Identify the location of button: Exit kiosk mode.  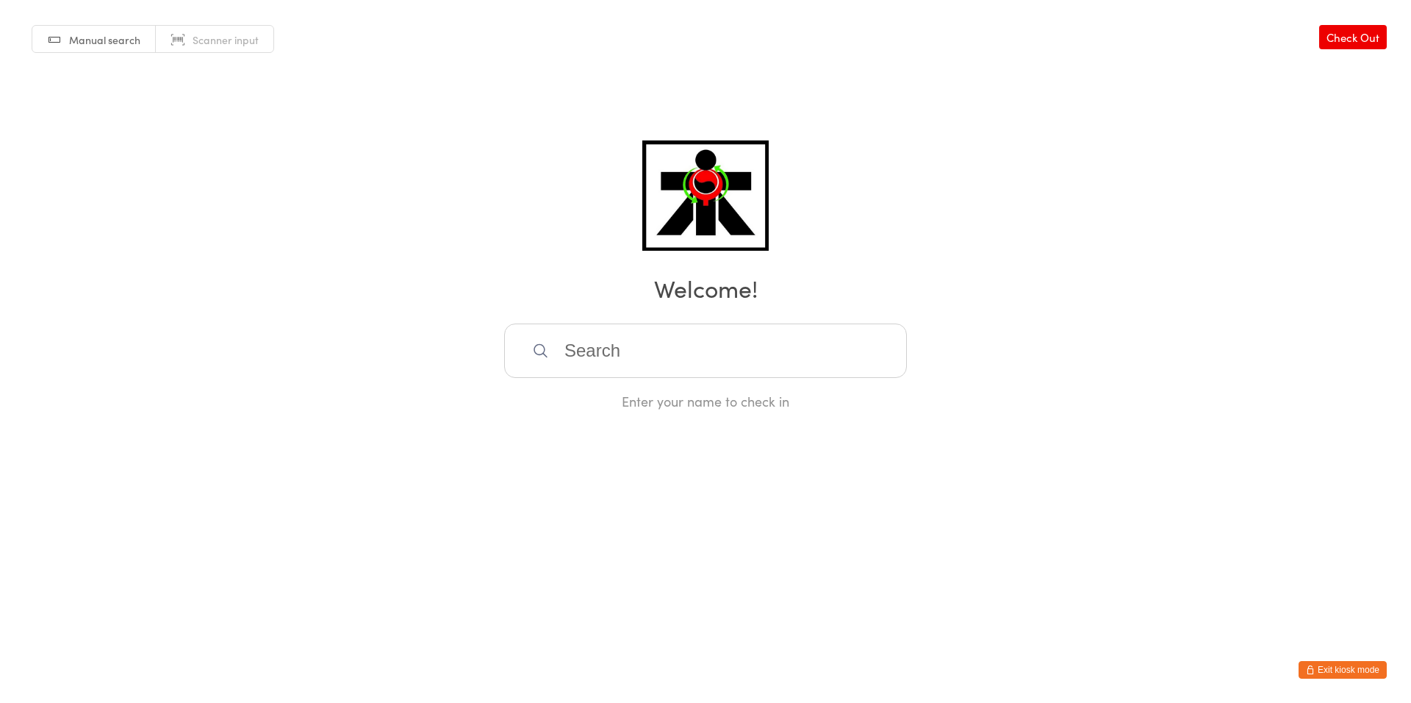
(1343, 670).